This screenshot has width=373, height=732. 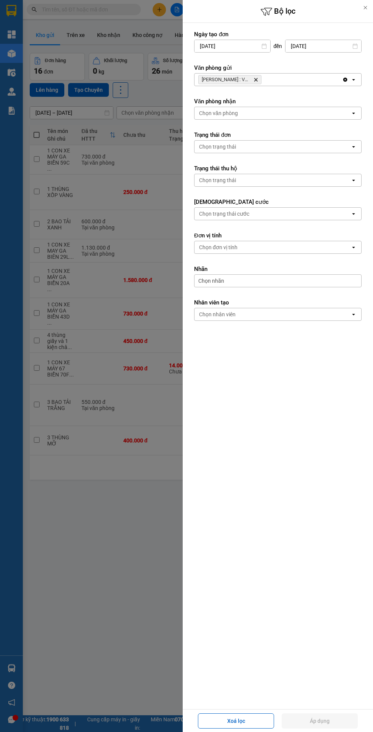 What do you see at coordinates (211, 281) in the screenshot?
I see `span: Chọn nhãn` at bounding box center [211, 281].